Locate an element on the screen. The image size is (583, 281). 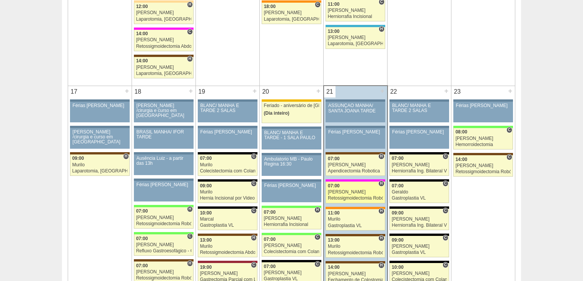
div: BRASIL MANHÃ/ IFOR TARDE is located at coordinates (164, 135).